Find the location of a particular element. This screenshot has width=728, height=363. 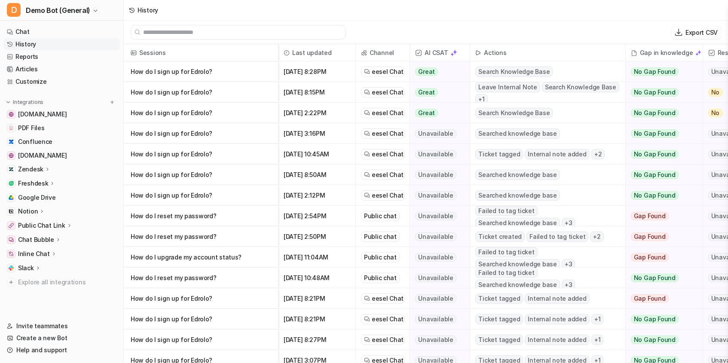

span: + 3 is located at coordinates (568, 285).